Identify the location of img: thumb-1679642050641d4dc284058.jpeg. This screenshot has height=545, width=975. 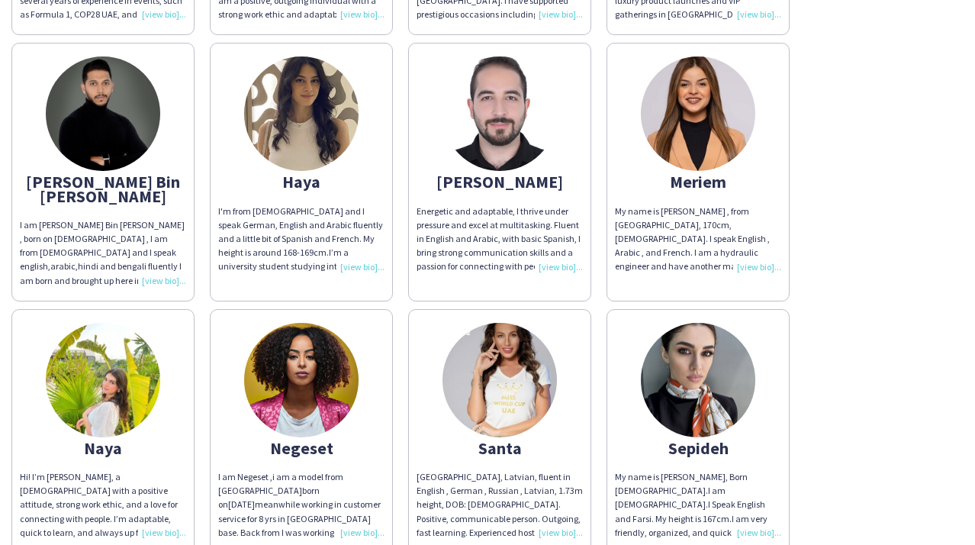
(301, 380).